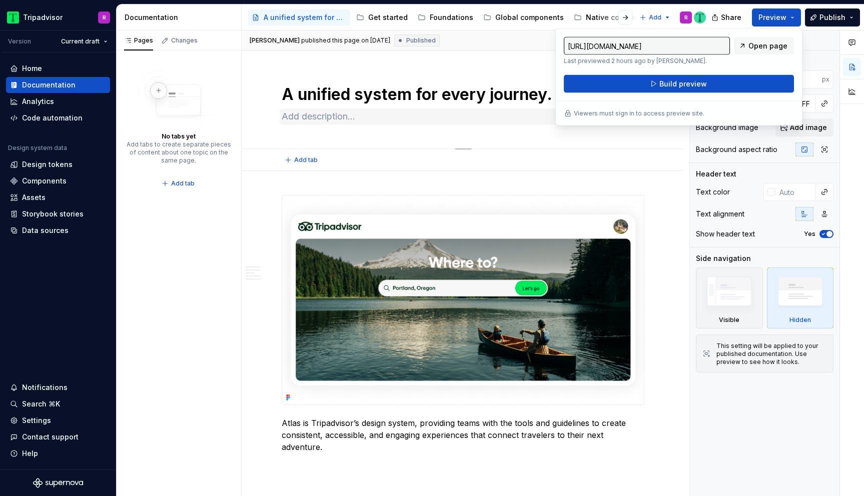 This screenshot has width=864, height=496. Describe the element at coordinates (776, 18) in the screenshot. I see `button: Preview` at that location.